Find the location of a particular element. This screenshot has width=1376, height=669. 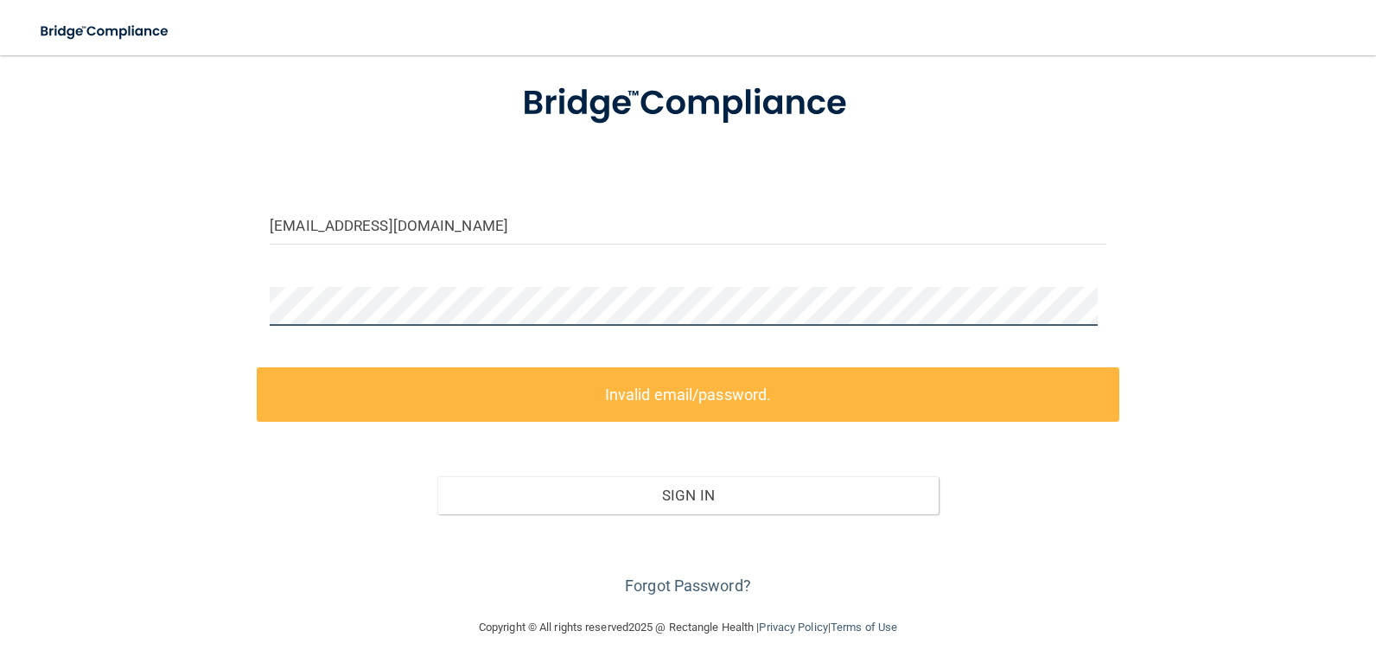

a: Terms of Use is located at coordinates (863, 626).